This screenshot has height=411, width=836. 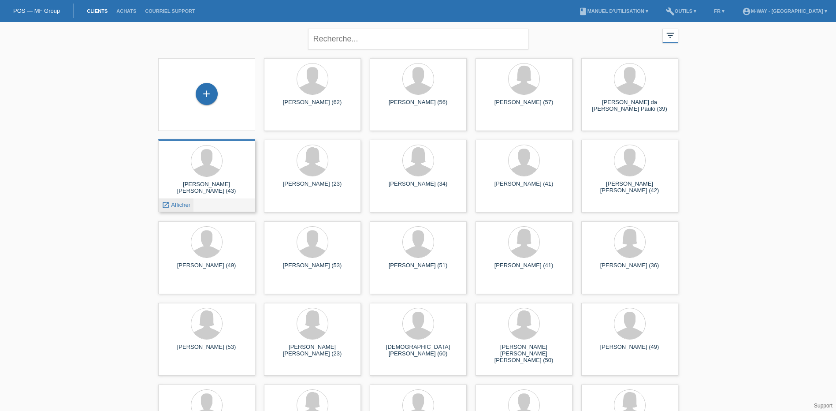 What do you see at coordinates (166, 205) in the screenshot?
I see `i: launch` at bounding box center [166, 205].